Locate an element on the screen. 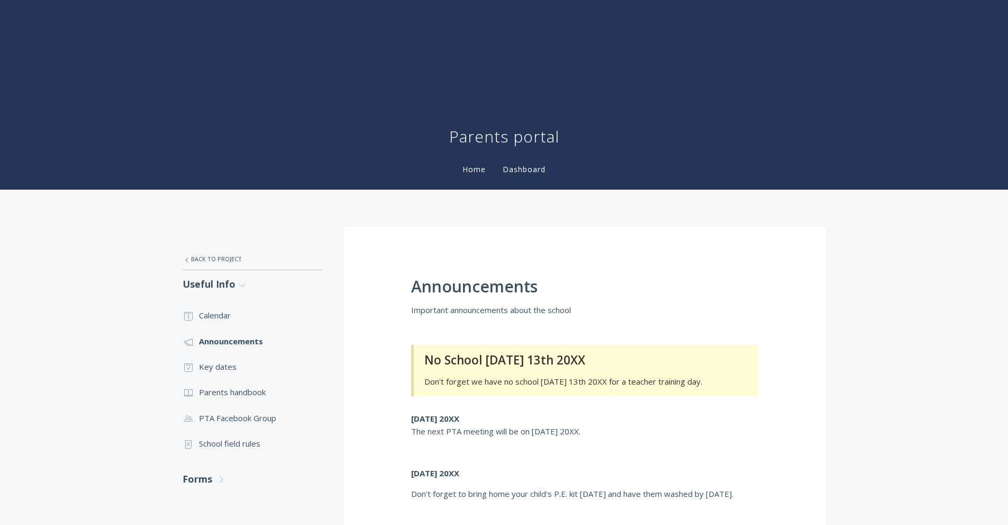  a: Key dates is located at coordinates (252, 366).